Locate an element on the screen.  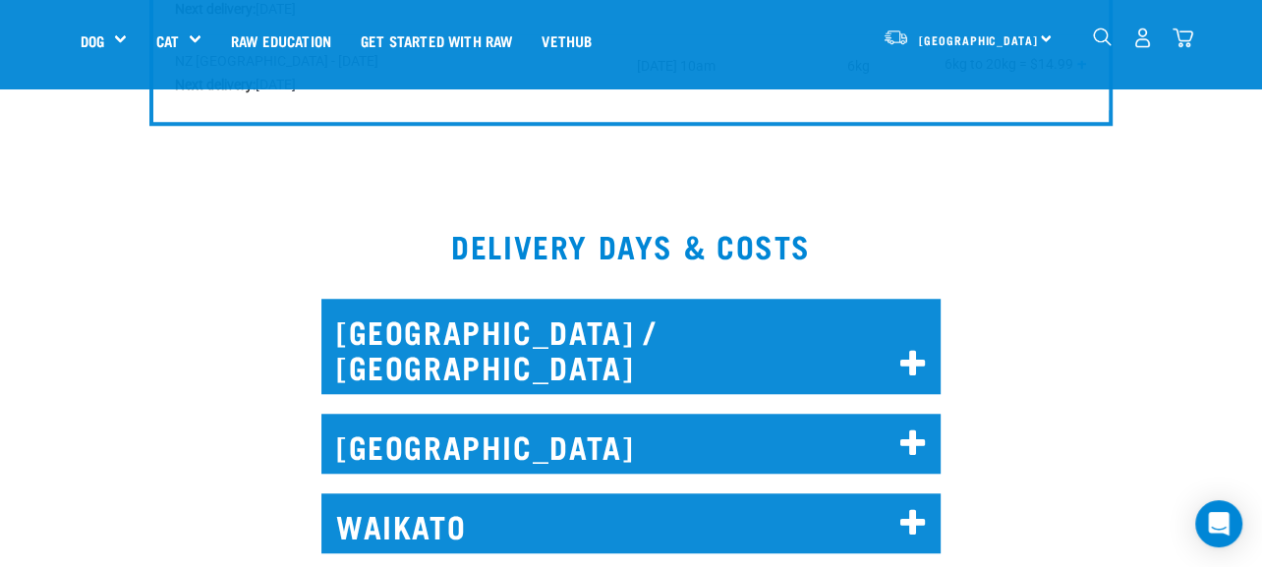
a: Vethub is located at coordinates (566, 40).